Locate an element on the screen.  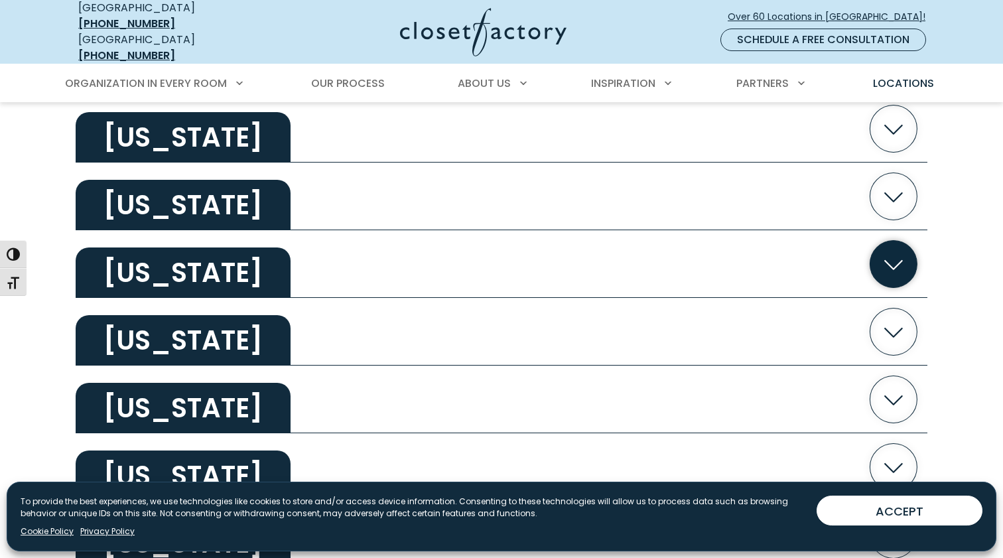
nav: Primary Menu is located at coordinates (502, 84).